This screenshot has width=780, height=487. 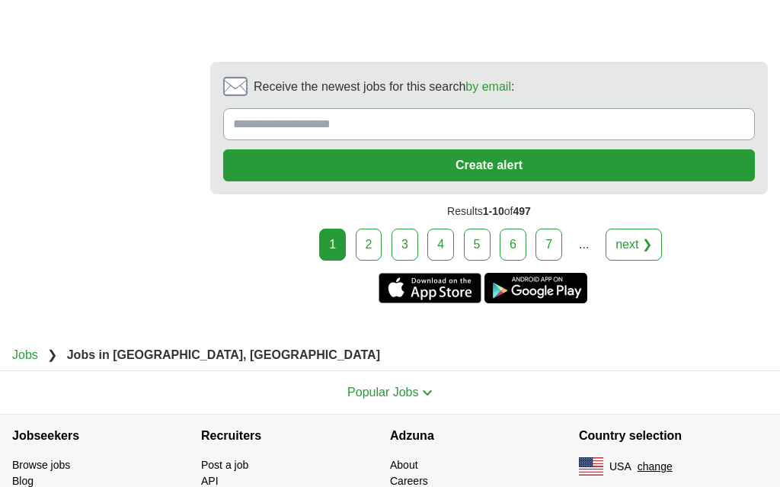 I want to click on a: 7, so click(x=548, y=244).